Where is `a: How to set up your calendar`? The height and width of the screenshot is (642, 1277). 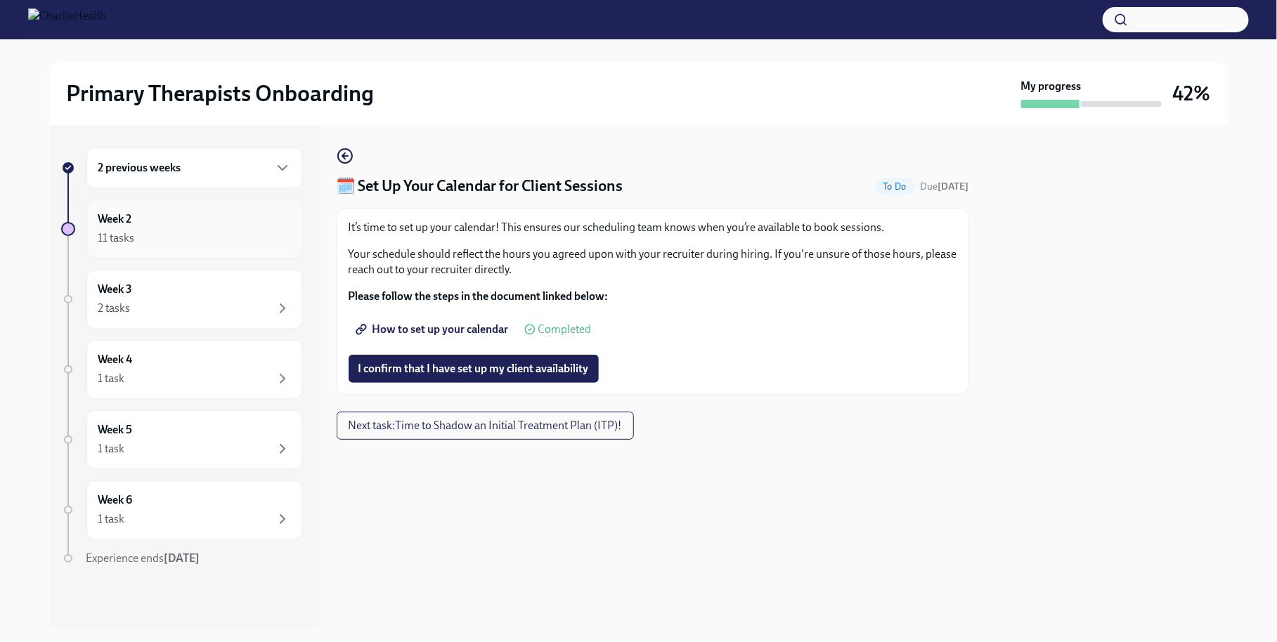 a: How to set up your calendar is located at coordinates (434, 330).